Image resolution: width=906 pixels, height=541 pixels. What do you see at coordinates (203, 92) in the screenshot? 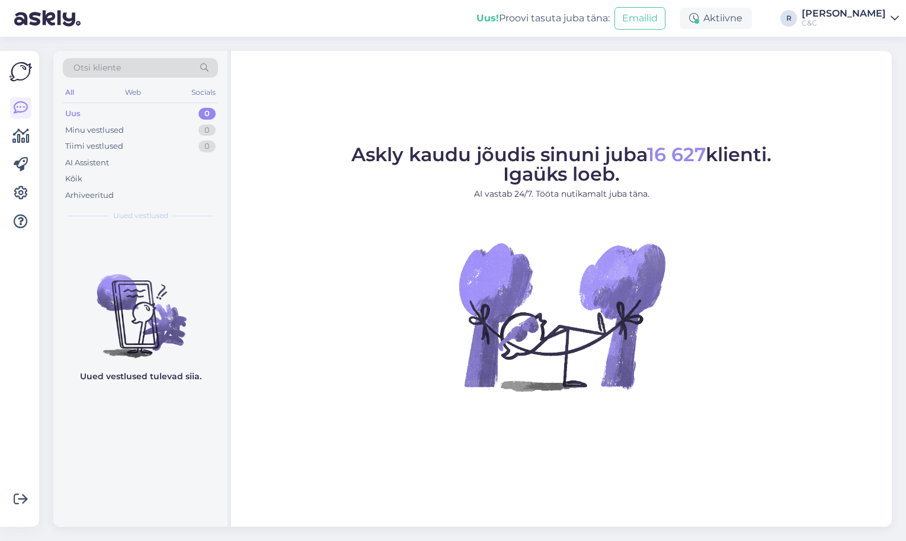
I see `div: Socials` at bounding box center [203, 92].